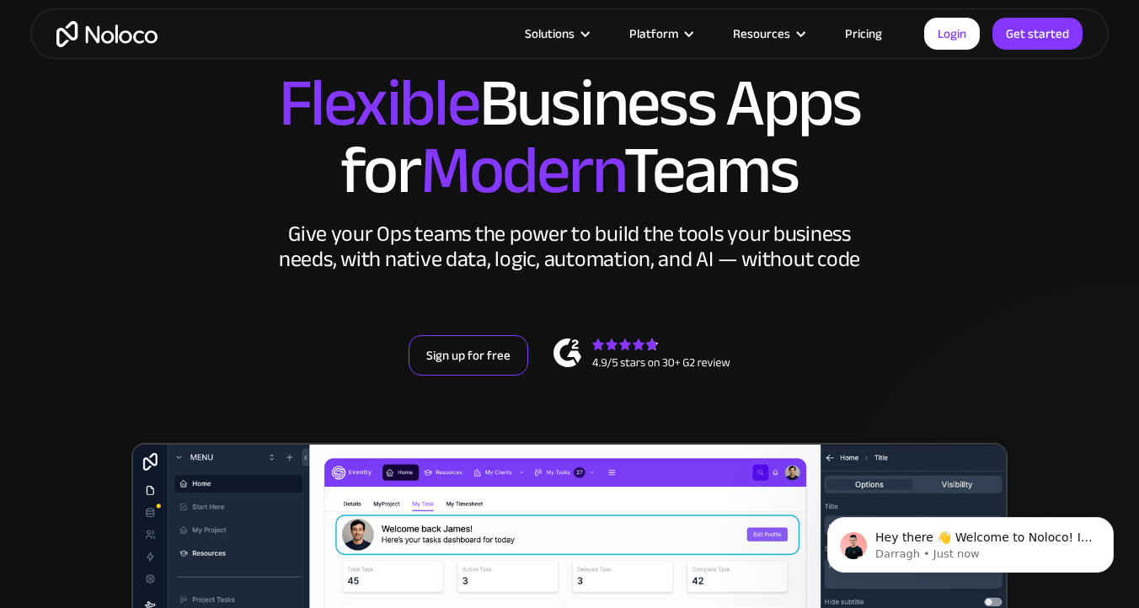 The image size is (1139, 608). Describe the element at coordinates (107, 34) in the screenshot. I see `a: home` at that location.